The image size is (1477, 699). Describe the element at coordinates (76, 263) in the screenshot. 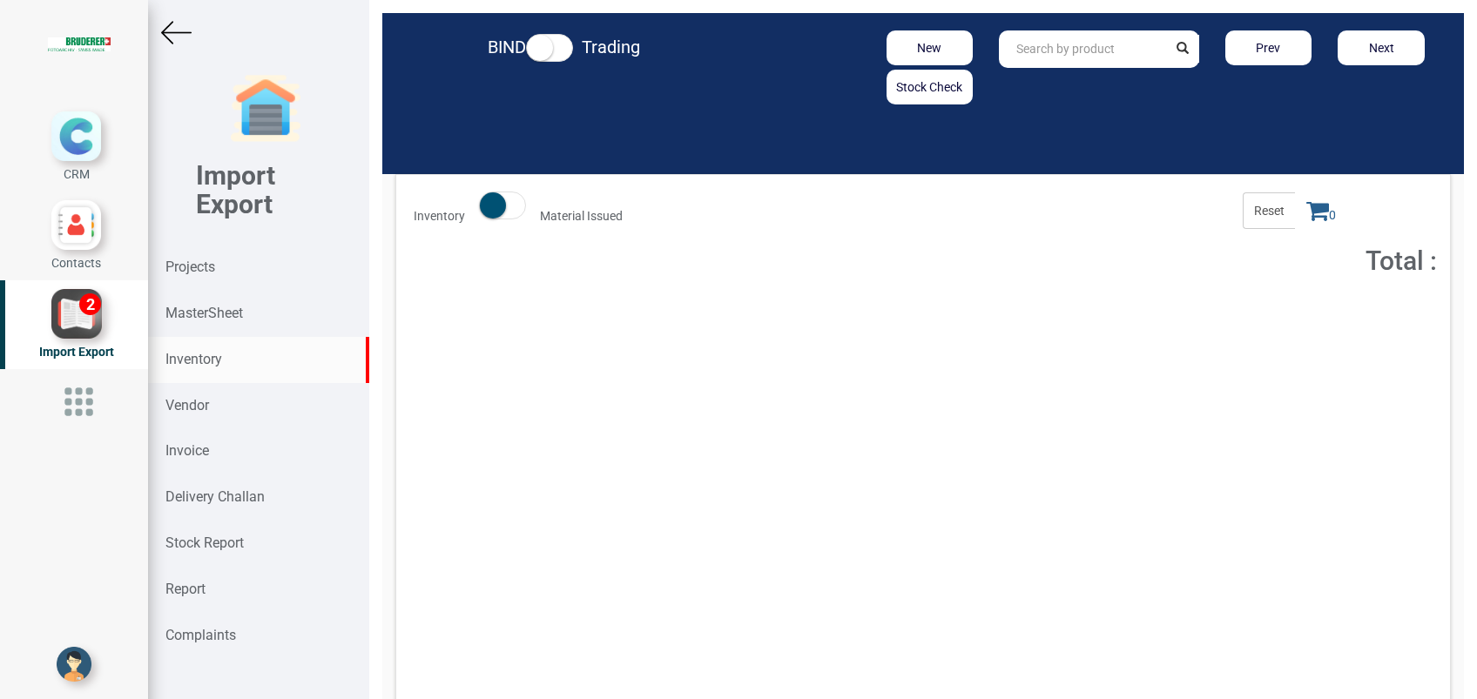

I see `span: Contacts` at that location.